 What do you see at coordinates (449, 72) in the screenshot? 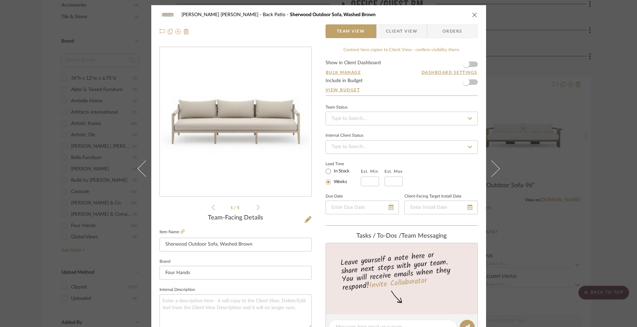
I see `button: Dashboard Settings` at bounding box center [449, 72].